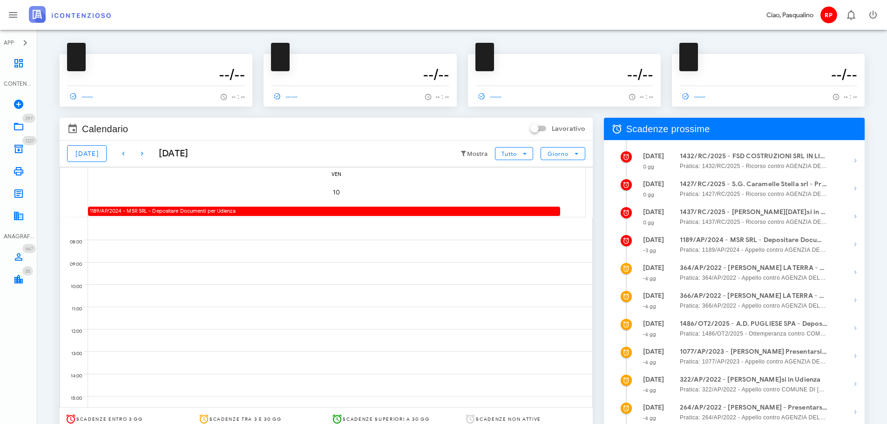  Describe the element at coordinates (386, 419) in the screenshot. I see `span: Scadenze superiori a 30 gg` at that location.